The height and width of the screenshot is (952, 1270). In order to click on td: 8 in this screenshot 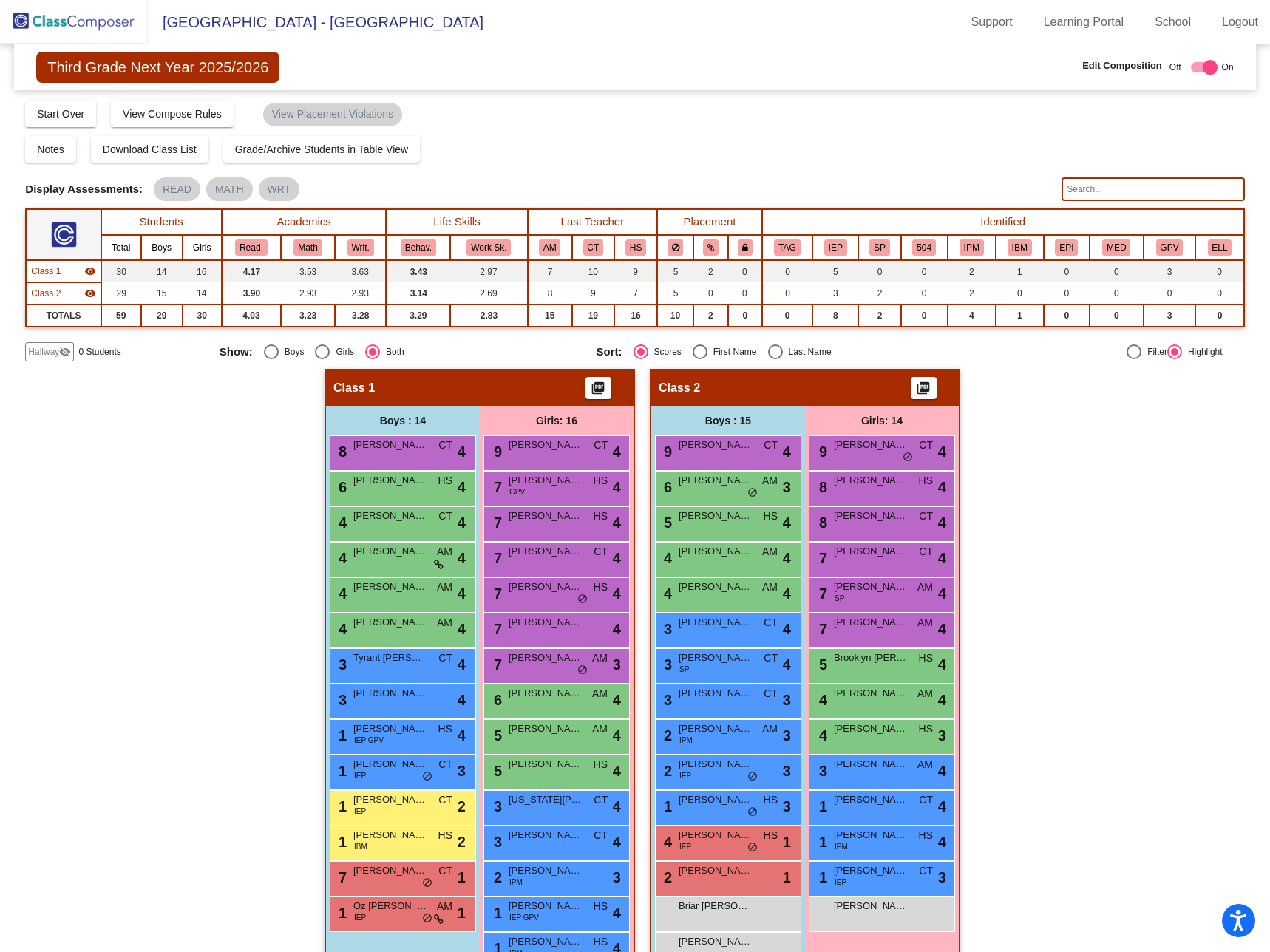, I will do `click(550, 294)`.